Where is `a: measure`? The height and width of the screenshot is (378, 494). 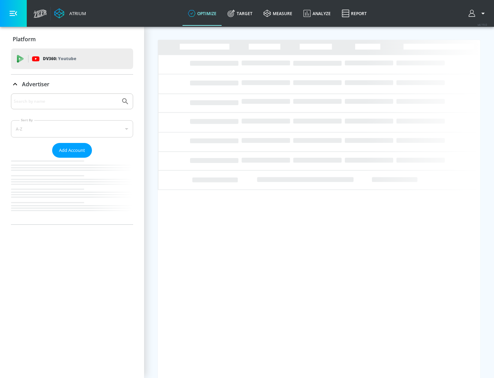
a: measure is located at coordinates (278, 13).